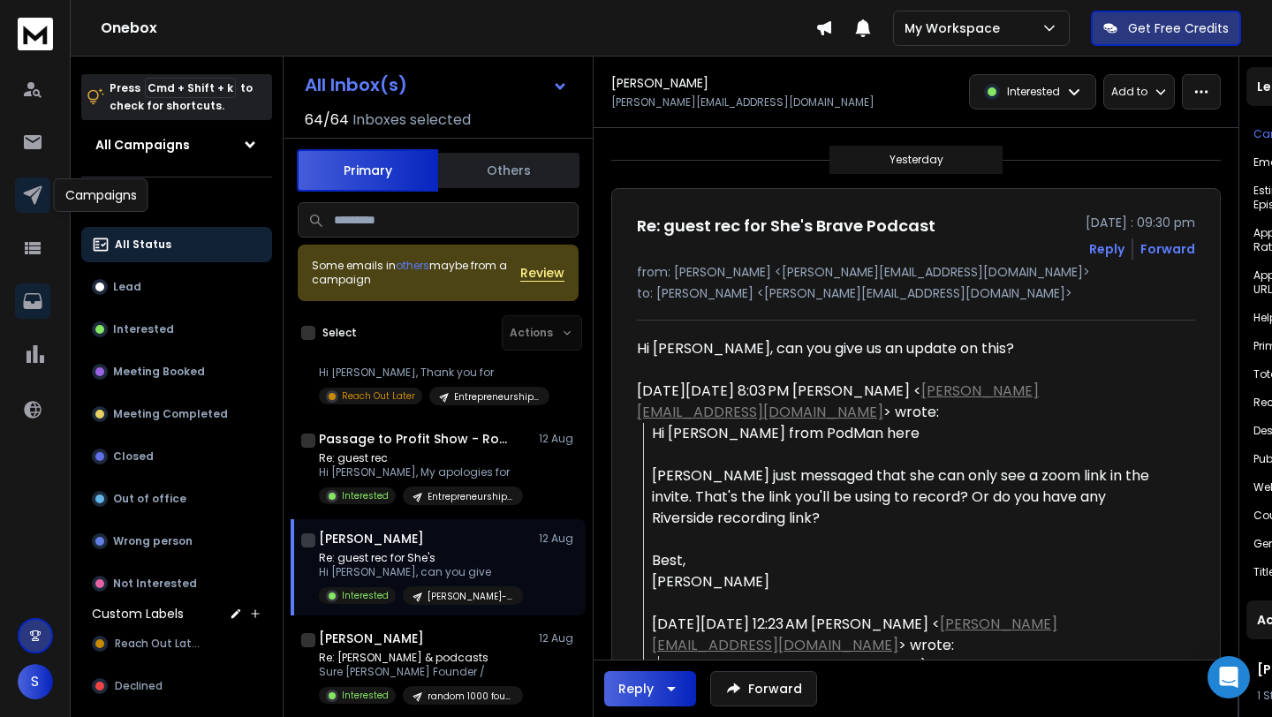 The height and width of the screenshot is (717, 1272). Describe the element at coordinates (177, 644) in the screenshot. I see `button: Reach Out Later` at that location.